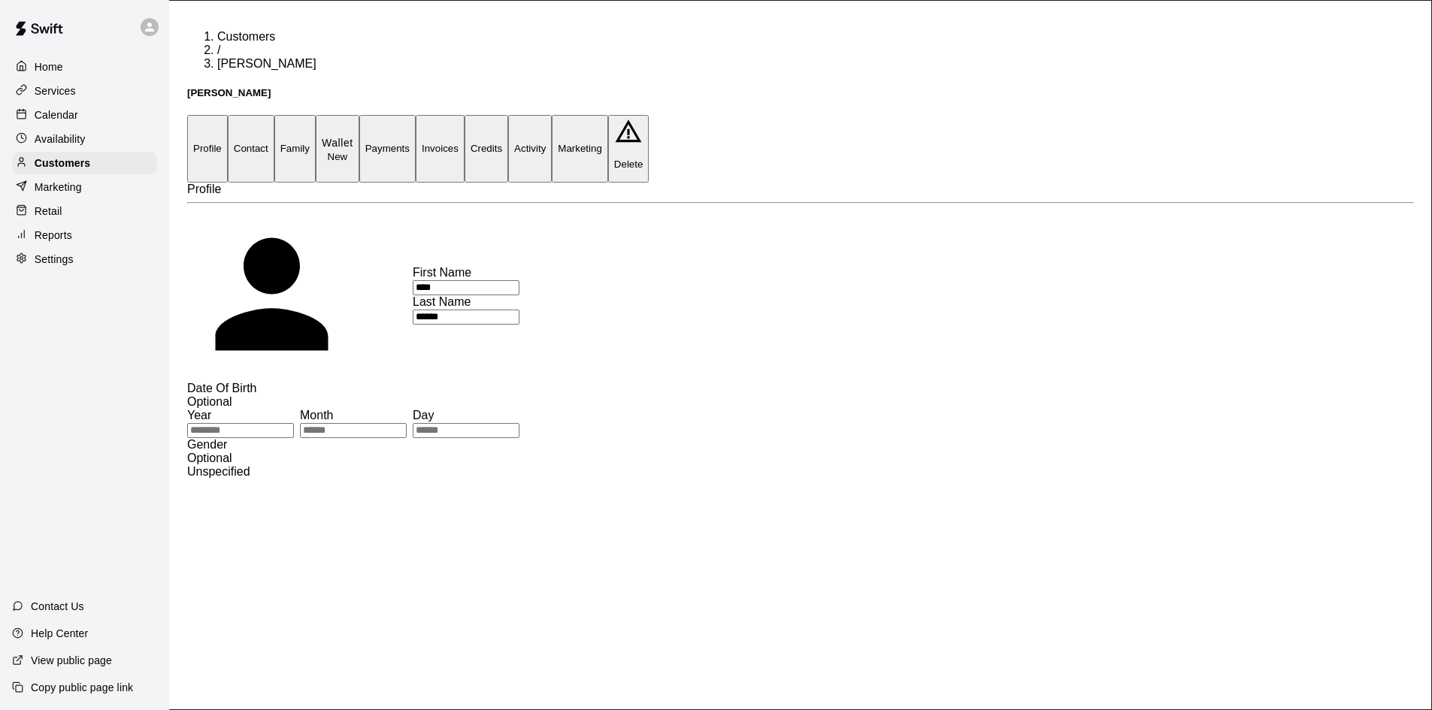 Image resolution: width=1432 pixels, height=710 pixels. Describe the element at coordinates (251, 148) in the screenshot. I see `button: Contact` at that location.